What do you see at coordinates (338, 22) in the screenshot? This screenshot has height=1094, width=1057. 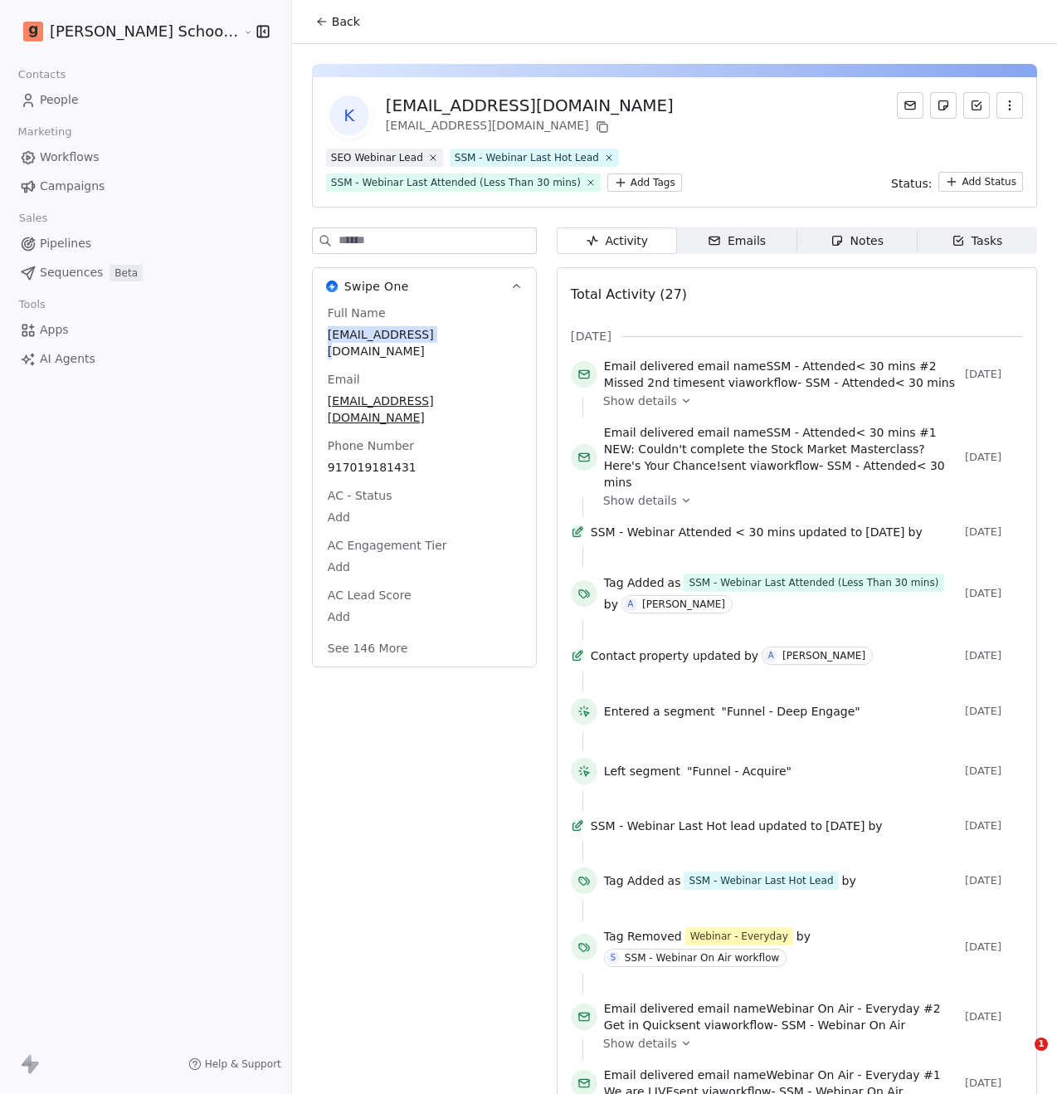 I see `button: Back` at bounding box center [338, 22].